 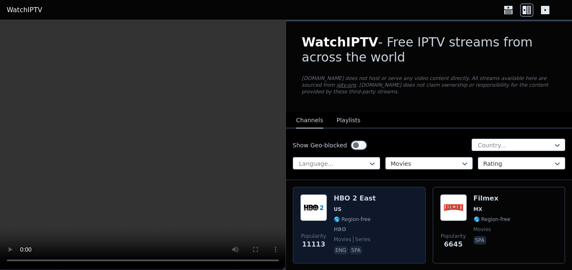 What do you see at coordinates (429, 50) in the screenshot?
I see `h1: - Free IPTV streams from across the world` at bounding box center [429, 50].